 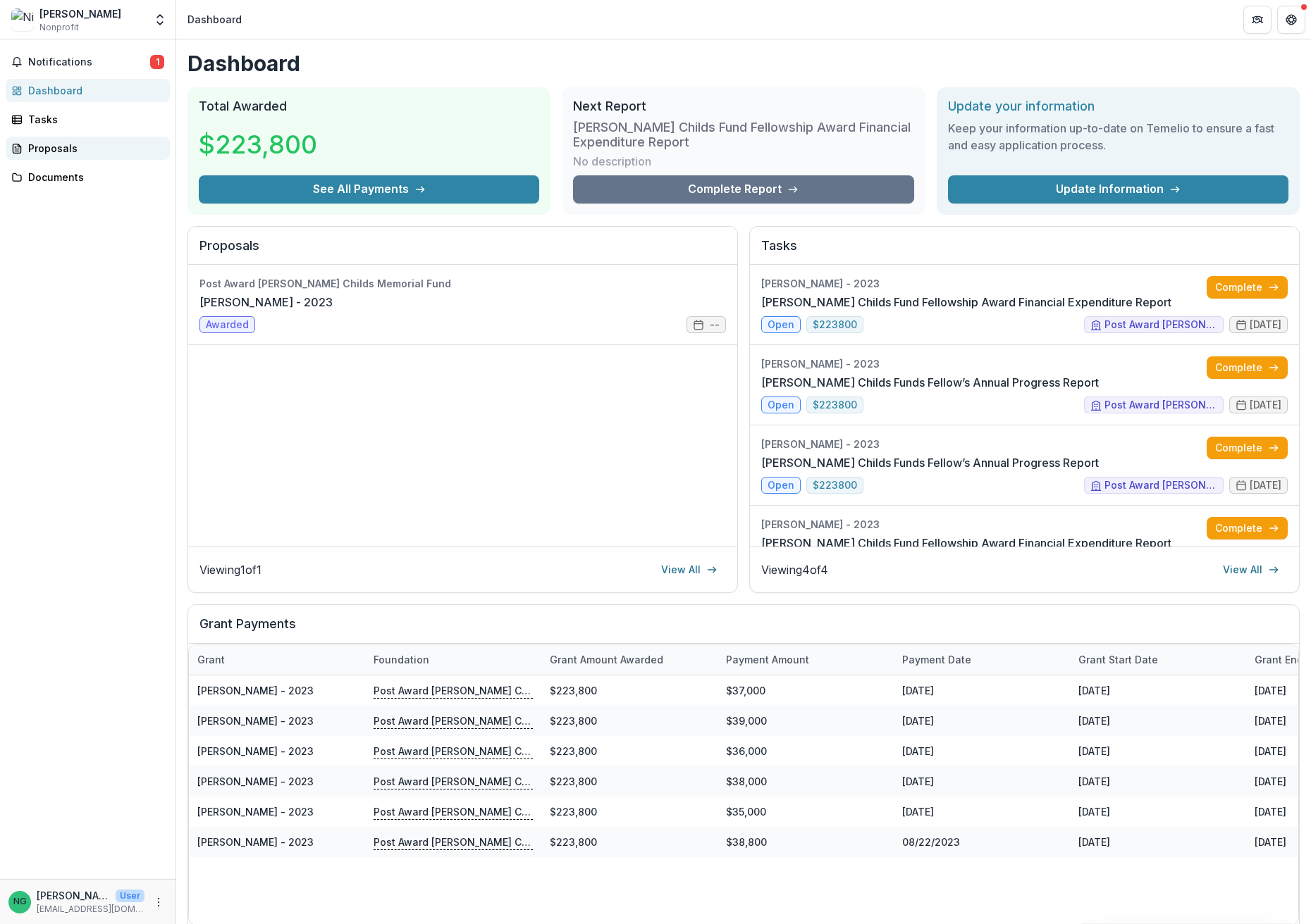 I want to click on h2: Total Awarded, so click(x=368, y=107).